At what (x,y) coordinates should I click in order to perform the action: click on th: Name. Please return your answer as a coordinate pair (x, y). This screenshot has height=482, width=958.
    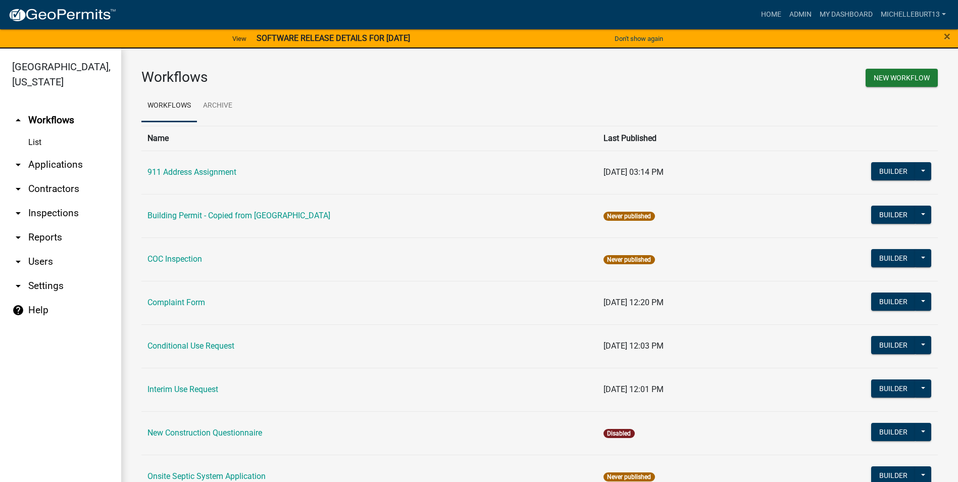
    Looking at the image, I should click on (369, 138).